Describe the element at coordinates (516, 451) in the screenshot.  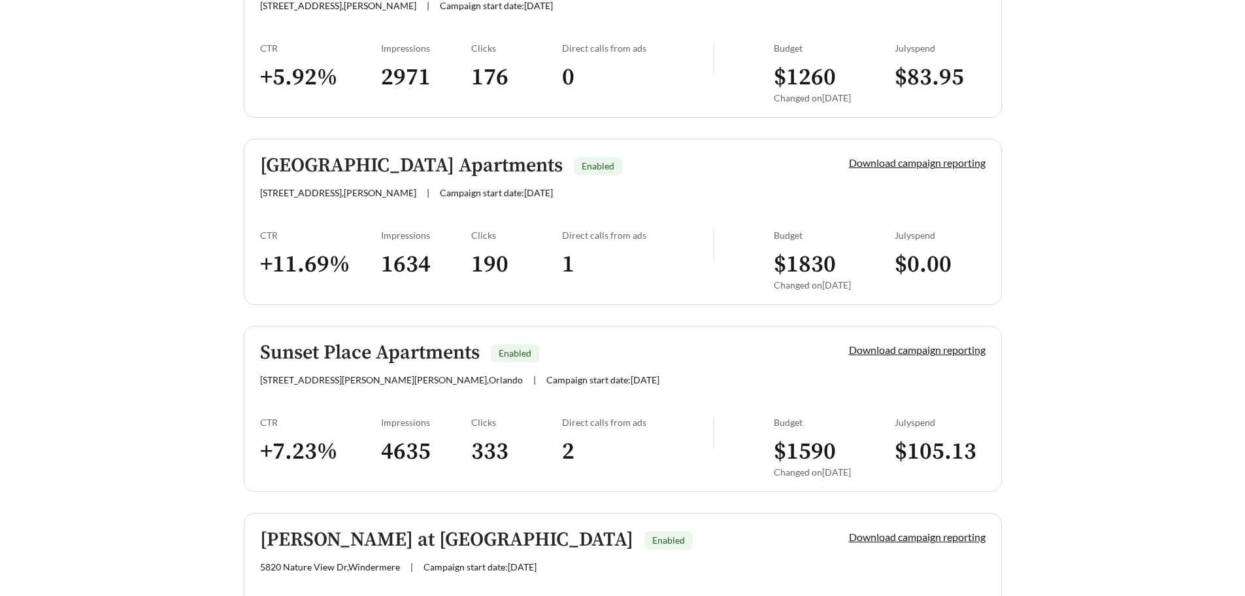
I see `h3: 333` at that location.